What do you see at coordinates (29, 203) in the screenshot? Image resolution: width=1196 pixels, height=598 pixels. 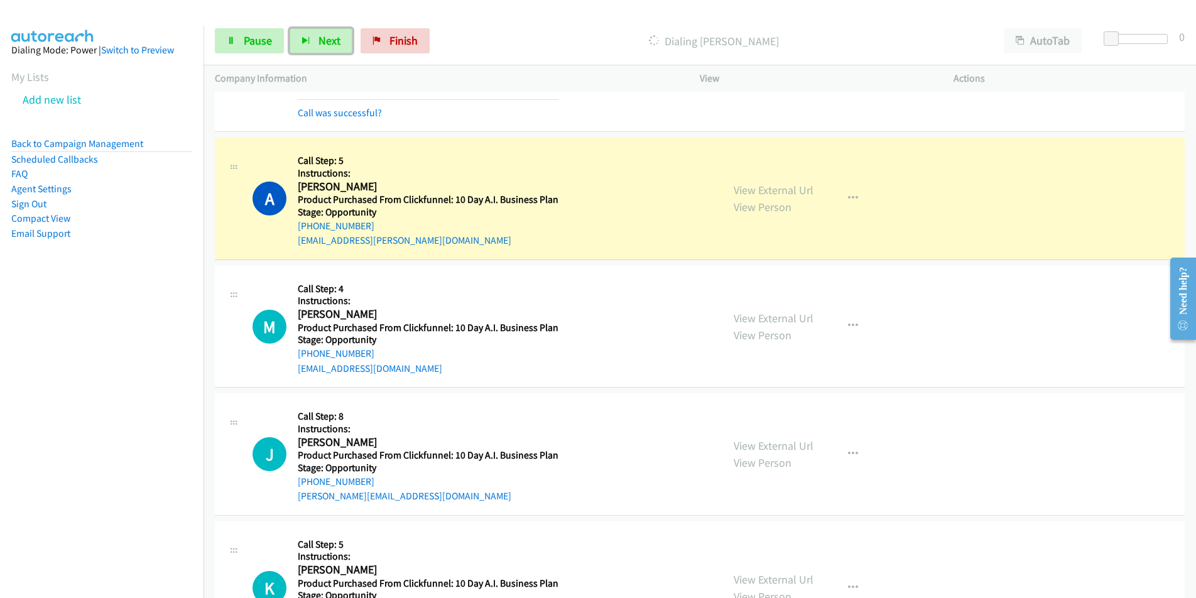 I see `a: Sign Out` at bounding box center [29, 203].